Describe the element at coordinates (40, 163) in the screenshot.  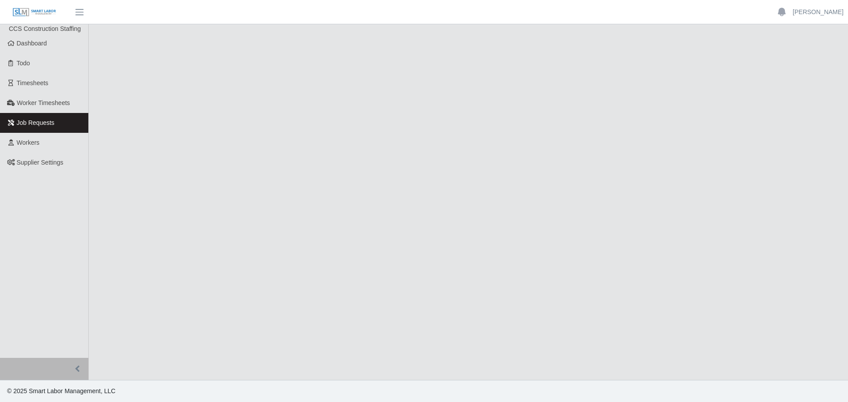
I see `span: Supplier Settings` at that location.